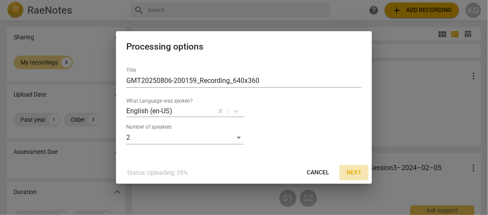 This screenshot has height=215, width=488. I want to click on h2: Processing options, so click(244, 46).